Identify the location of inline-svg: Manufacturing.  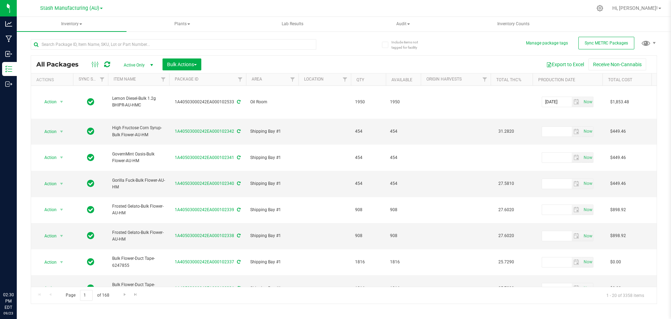
(9, 39).